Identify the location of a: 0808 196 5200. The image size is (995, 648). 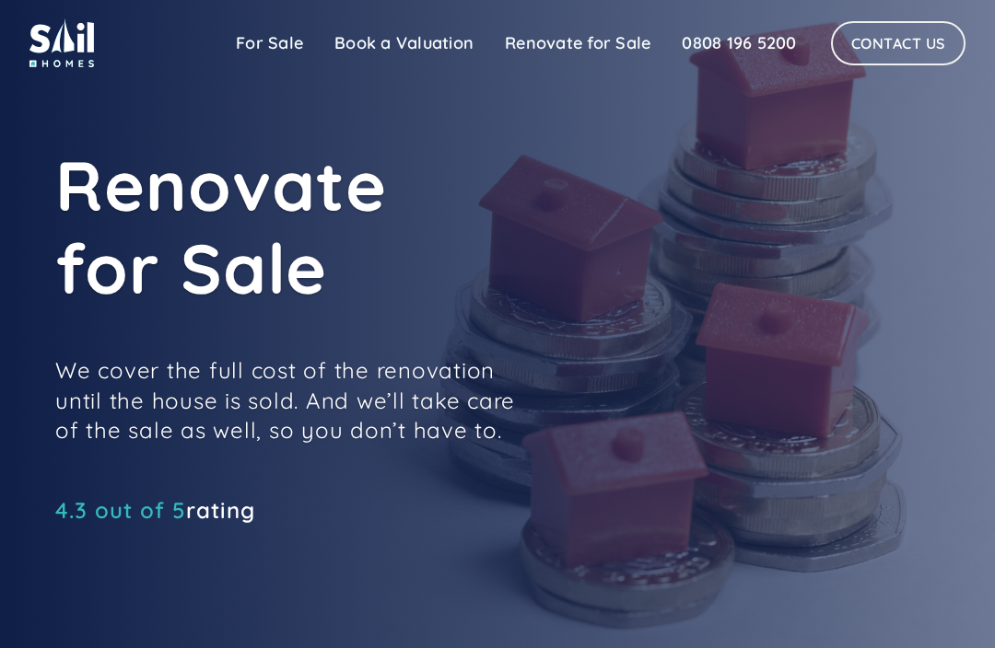
(739, 43).